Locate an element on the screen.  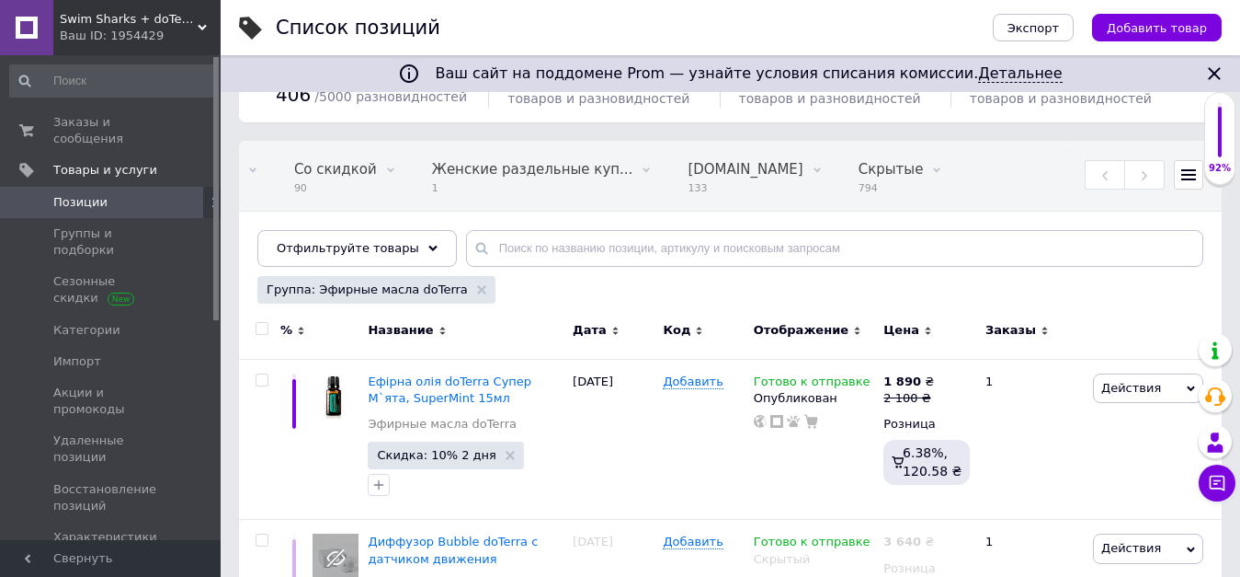
span: / 5000 разновидностей is located at coordinates (391, 97).